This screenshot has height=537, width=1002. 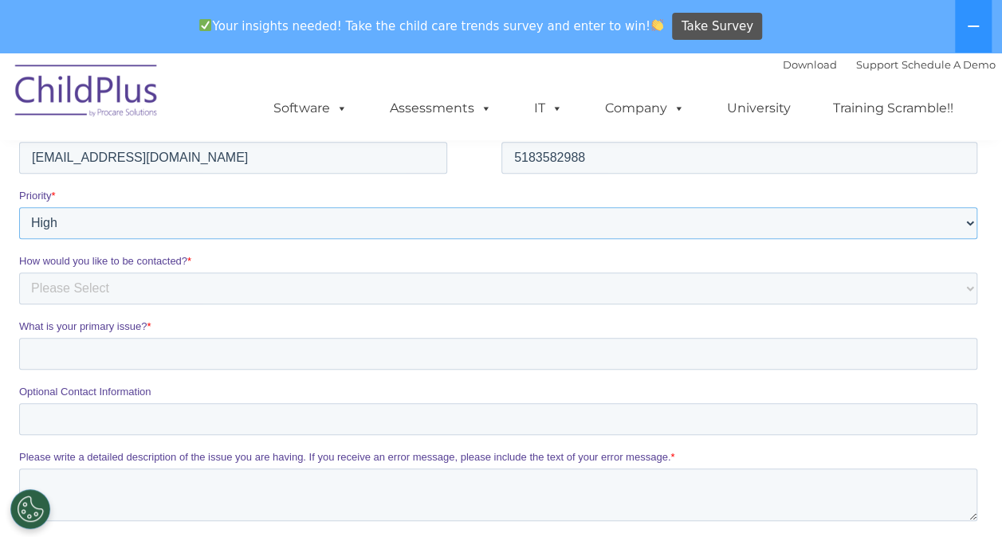 What do you see at coordinates (716, 26) in the screenshot?
I see `a: Take Survey` at bounding box center [716, 26].